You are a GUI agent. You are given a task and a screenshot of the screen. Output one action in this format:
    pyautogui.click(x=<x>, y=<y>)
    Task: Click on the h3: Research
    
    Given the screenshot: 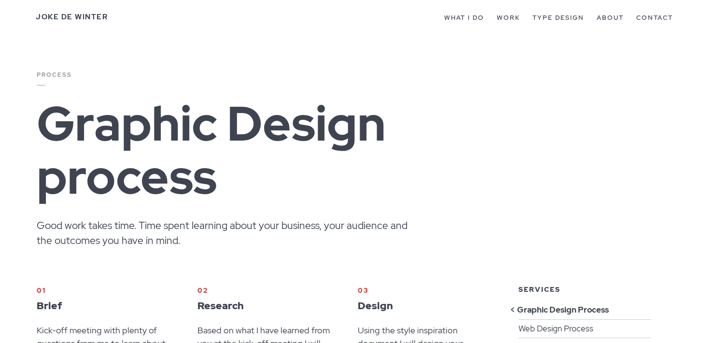 What is the action you would take?
    pyautogui.click(x=264, y=304)
    